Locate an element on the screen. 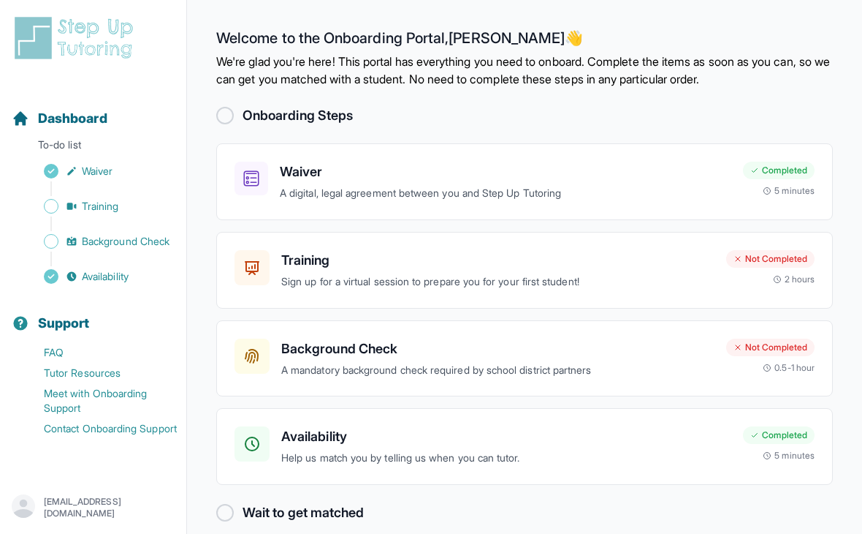 Image resolution: width=862 pixels, height=534 pixels. a: Tutor Resources is located at coordinates (99, 373).